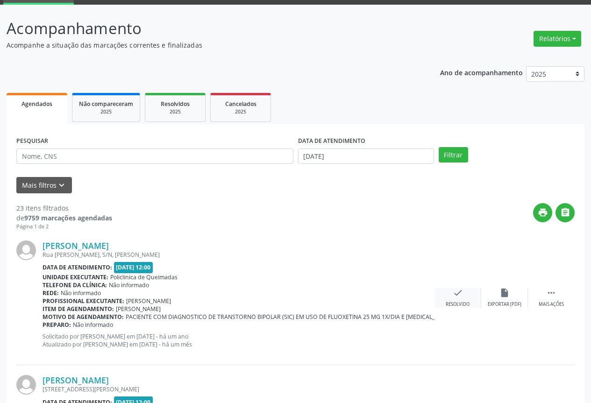 The width and height of the screenshot is (591, 403). I want to click on div: Mais ações, so click(551, 305).